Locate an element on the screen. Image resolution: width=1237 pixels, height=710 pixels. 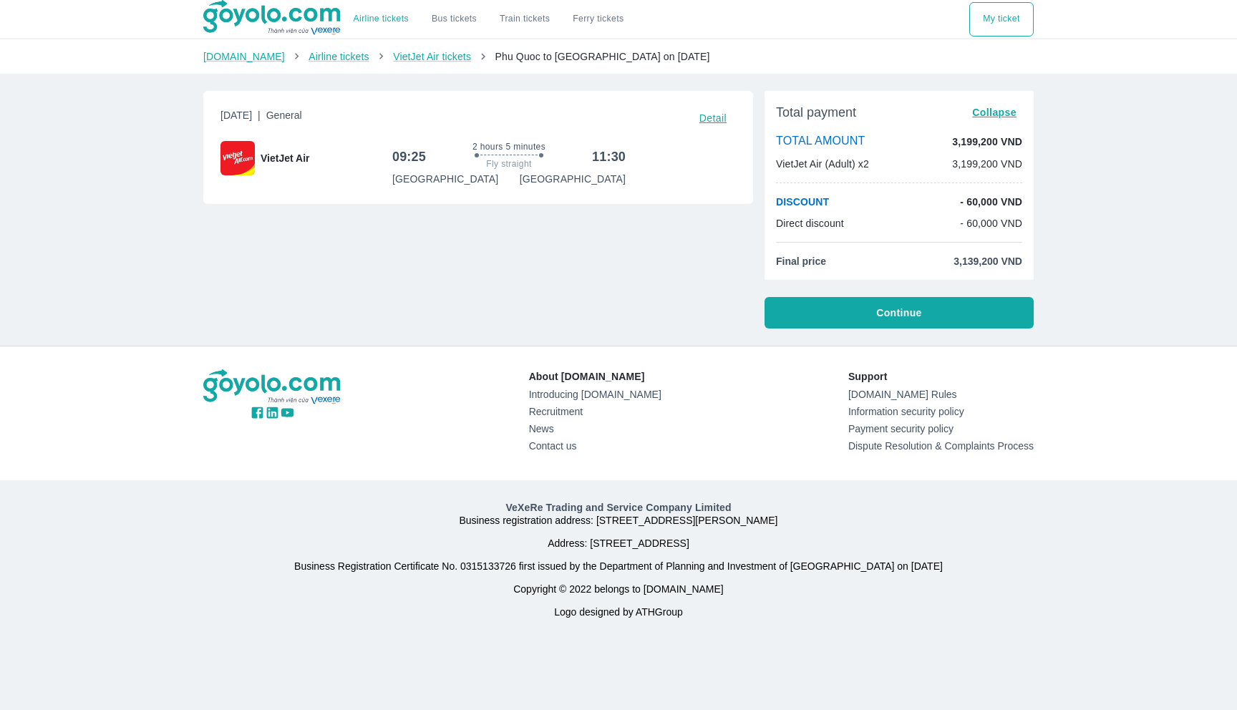
font: VietJet Air tickets is located at coordinates (432, 57).